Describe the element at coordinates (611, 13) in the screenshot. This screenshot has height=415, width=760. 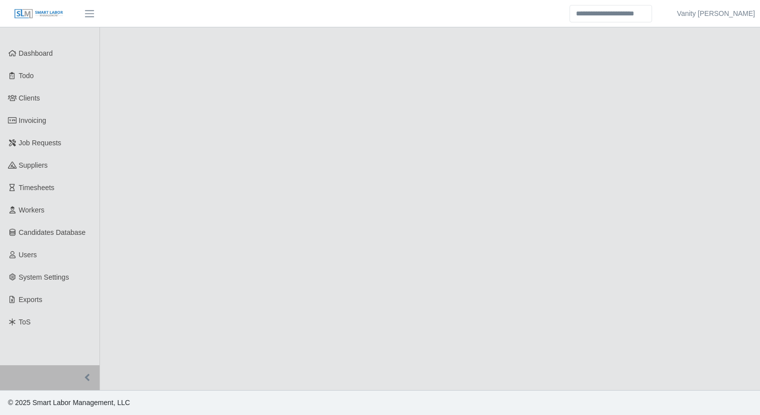
I see `input: Search` at that location.